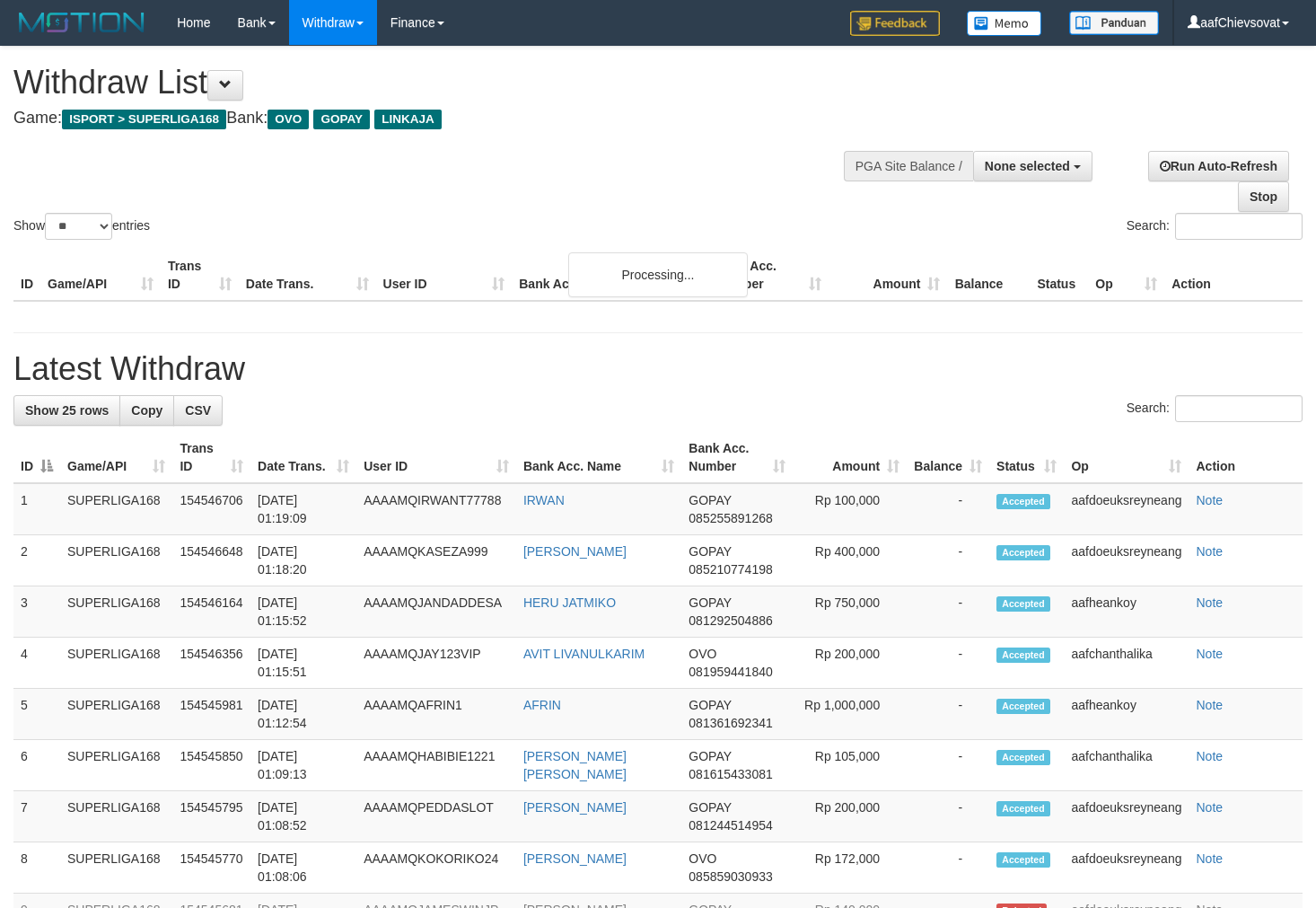 The width and height of the screenshot is (1316, 908). What do you see at coordinates (1058, 275) in the screenshot?
I see `th: Status` at bounding box center [1058, 275].